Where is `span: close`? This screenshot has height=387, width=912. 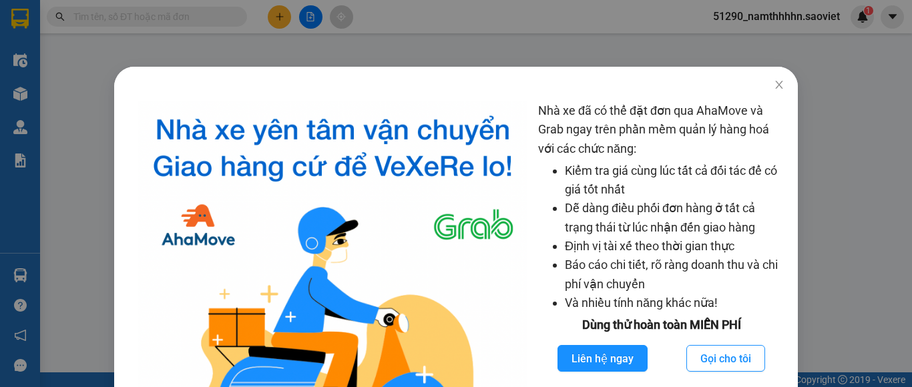 span: close is located at coordinates (780, 85).